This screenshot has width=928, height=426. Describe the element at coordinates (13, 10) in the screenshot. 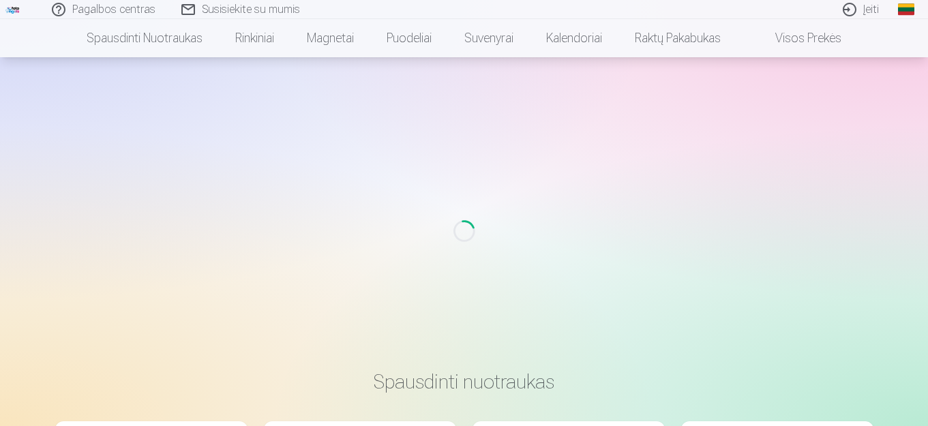

I see `img: /fa5` at that location.